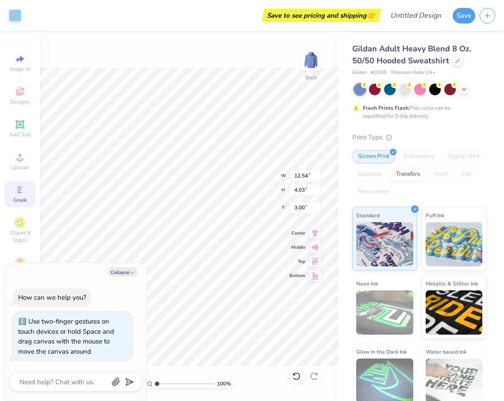 This screenshot has height=401, width=504. What do you see at coordinates (466, 174) in the screenshot?
I see `div: Foil` at bounding box center [466, 174].